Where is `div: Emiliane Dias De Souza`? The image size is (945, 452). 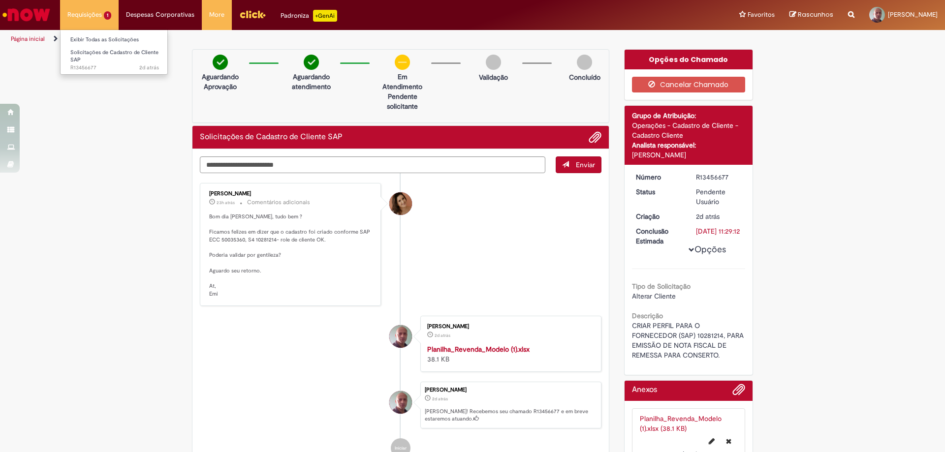
div: Emiliane Dias De Souza is located at coordinates (401, 204).